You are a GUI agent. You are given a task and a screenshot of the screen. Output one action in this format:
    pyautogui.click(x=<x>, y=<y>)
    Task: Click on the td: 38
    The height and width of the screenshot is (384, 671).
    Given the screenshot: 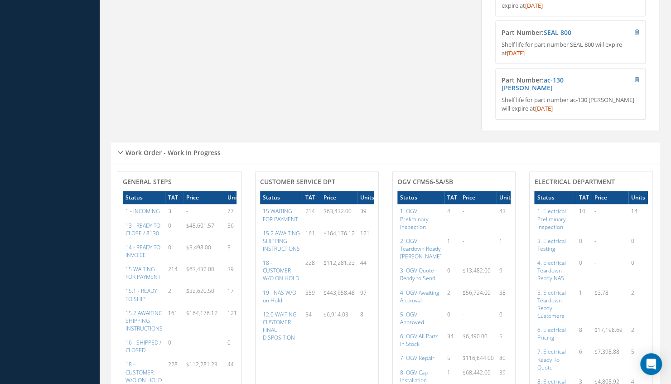 What is the action you would take?
    pyautogui.click(x=506, y=296)
    